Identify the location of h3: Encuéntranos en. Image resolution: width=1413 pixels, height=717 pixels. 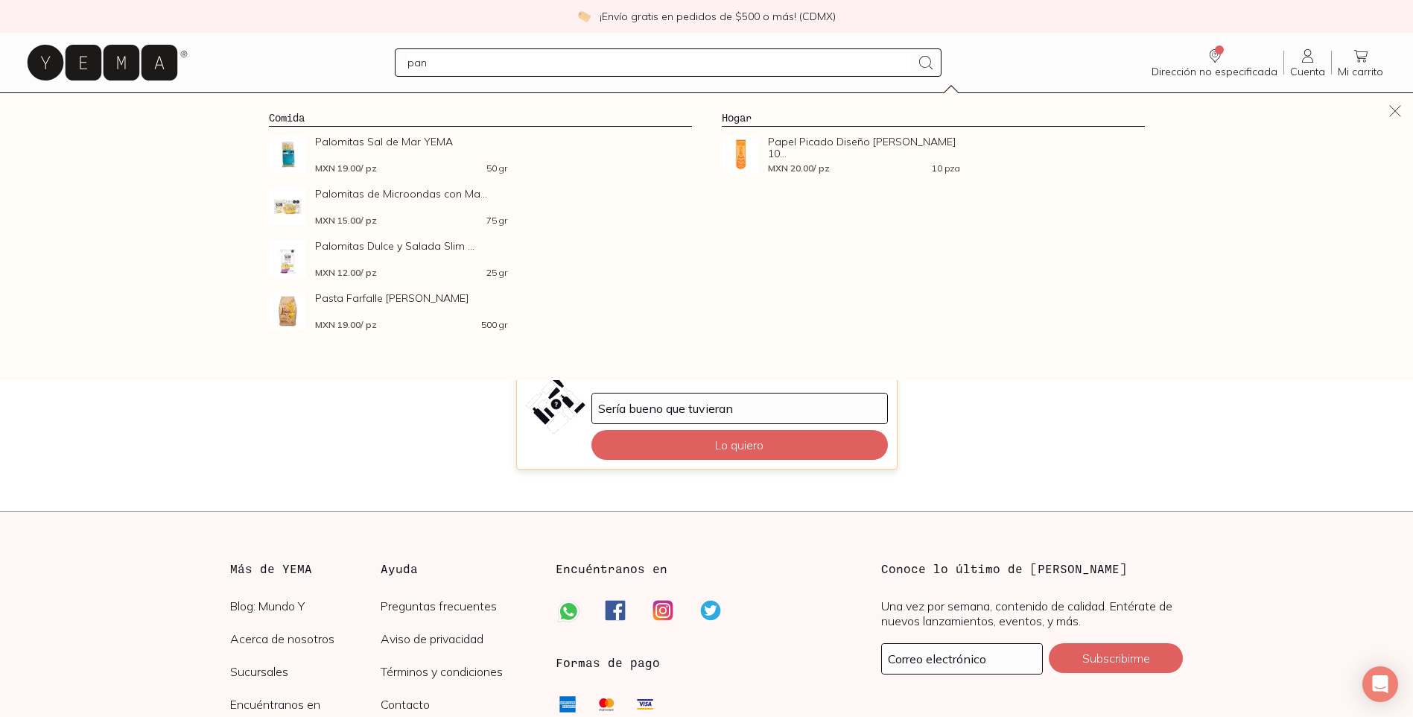
(612, 568).